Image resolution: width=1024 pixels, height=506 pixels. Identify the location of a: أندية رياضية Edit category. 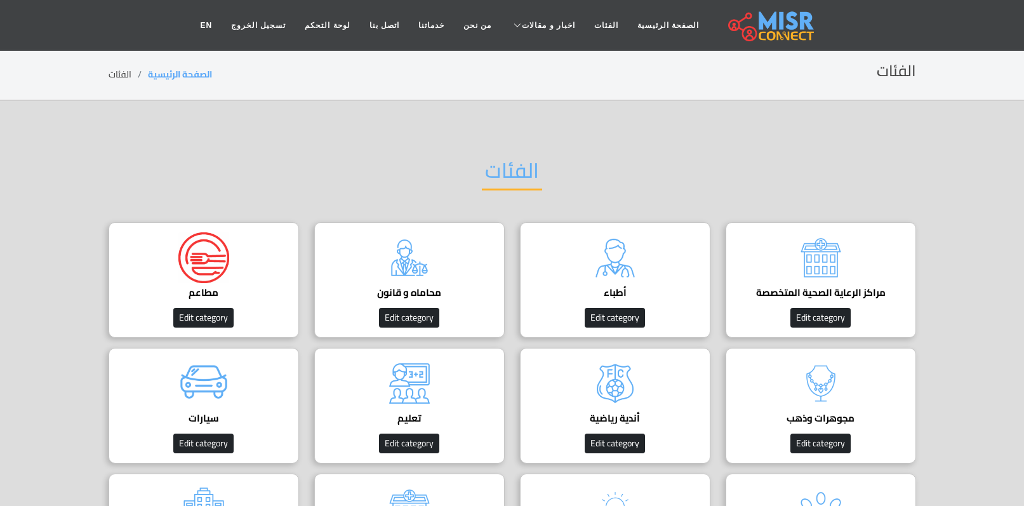
(615, 406).